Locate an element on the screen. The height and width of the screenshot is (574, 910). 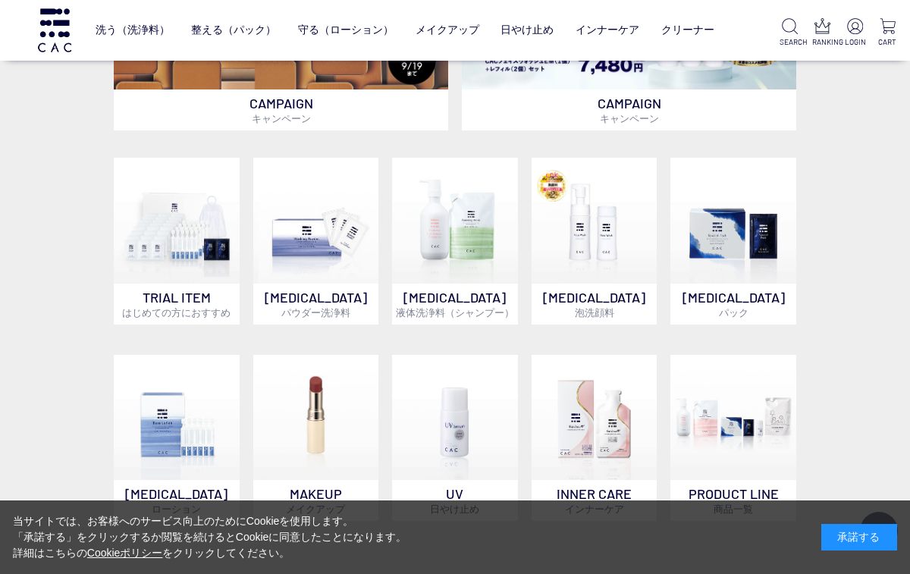
a: クリーナー is located at coordinates (688, 30).